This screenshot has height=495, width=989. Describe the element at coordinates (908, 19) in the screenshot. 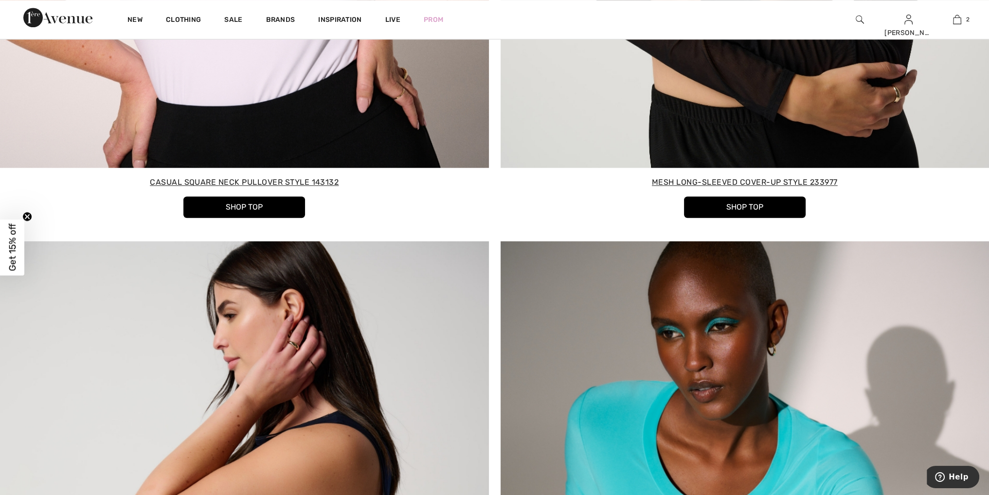

I see `a: Sign In` at that location.